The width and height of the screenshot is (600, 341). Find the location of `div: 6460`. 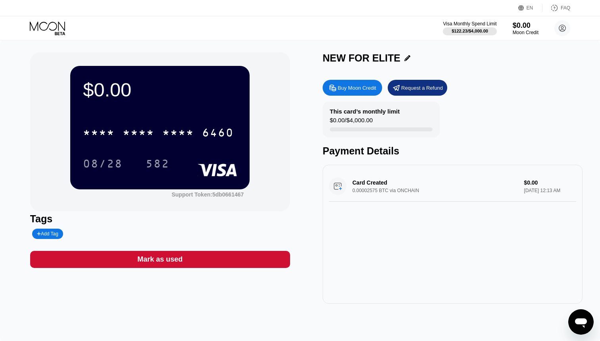

div: 6460 is located at coordinates (218, 134).